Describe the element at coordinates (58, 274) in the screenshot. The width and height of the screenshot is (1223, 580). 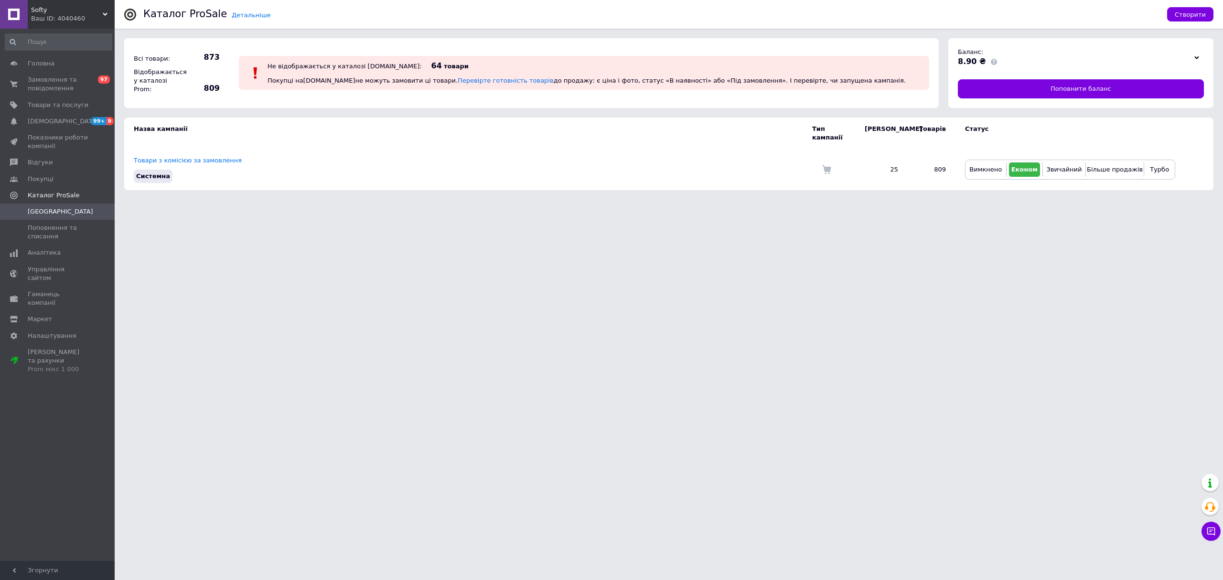
I see `span: Управління сайтом` at that location.